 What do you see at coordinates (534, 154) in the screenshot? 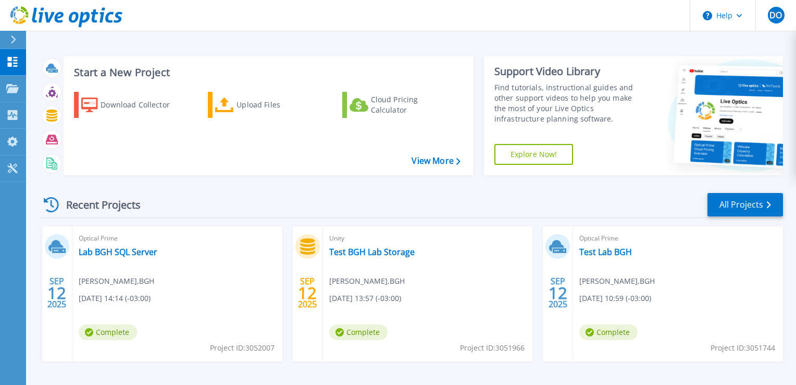
I see `a: Explore Now!` at bounding box center [534, 154].